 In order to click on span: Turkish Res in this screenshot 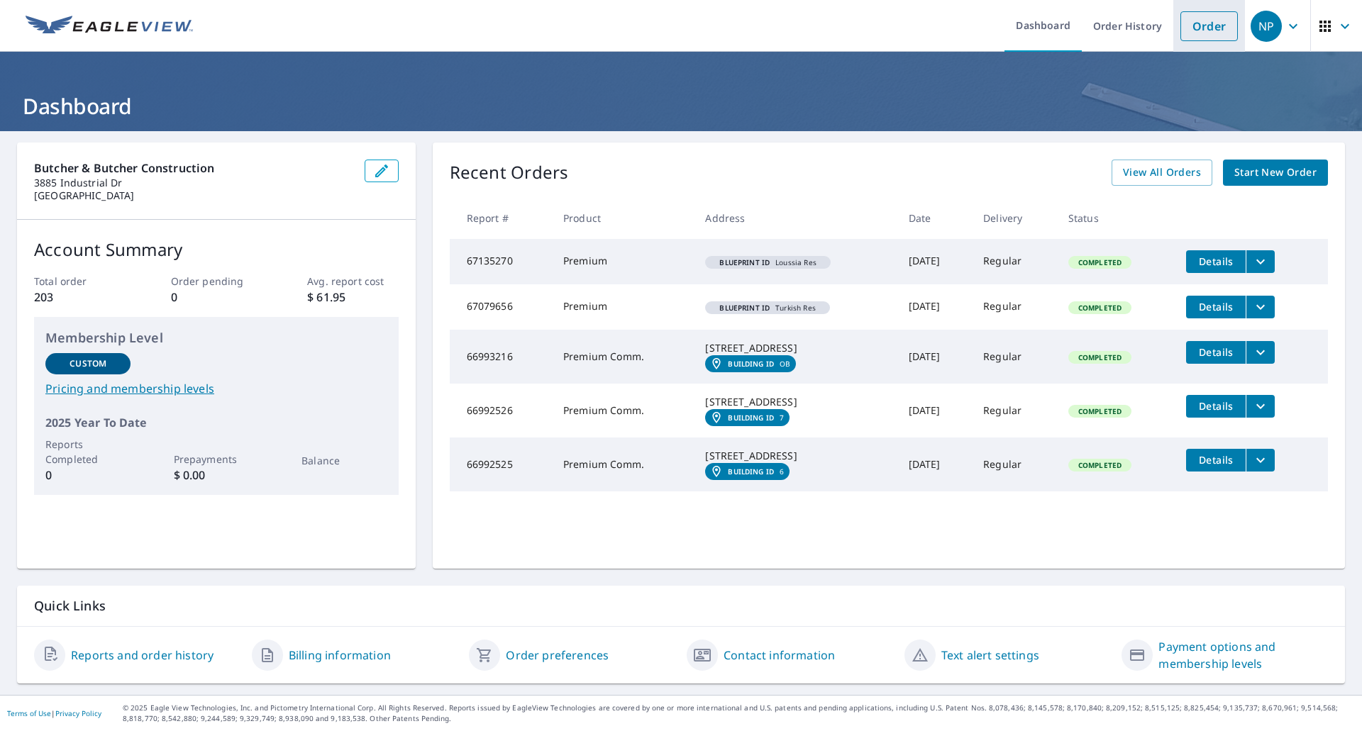, I will do `click(767, 308)`.